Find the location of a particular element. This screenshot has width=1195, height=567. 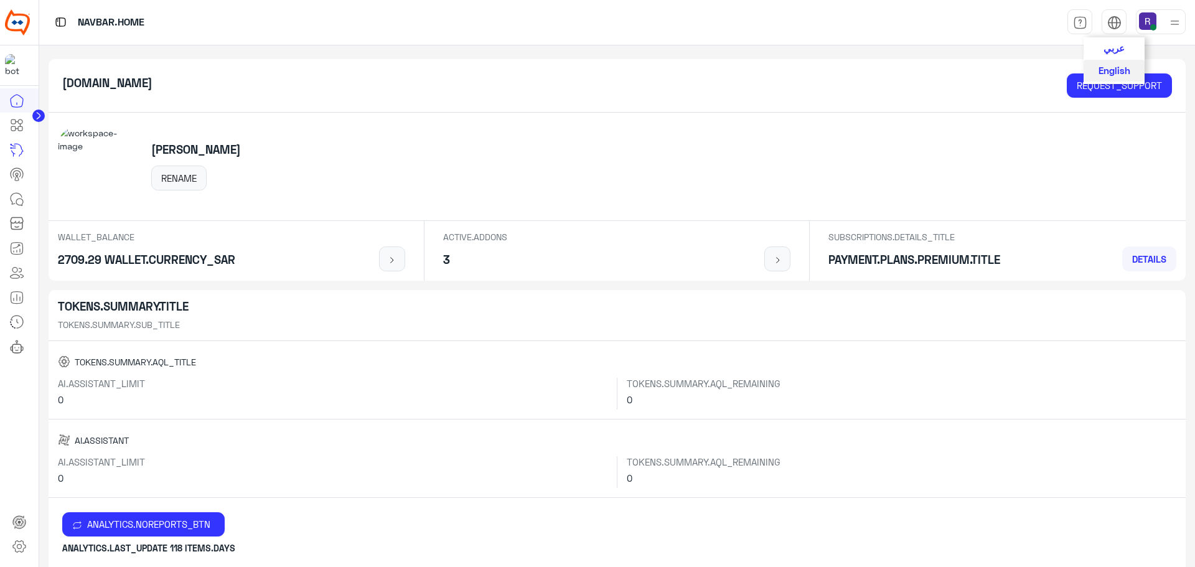

p: SUBSCRIPTIONS.DETAILS_TITLE is located at coordinates (914, 237).